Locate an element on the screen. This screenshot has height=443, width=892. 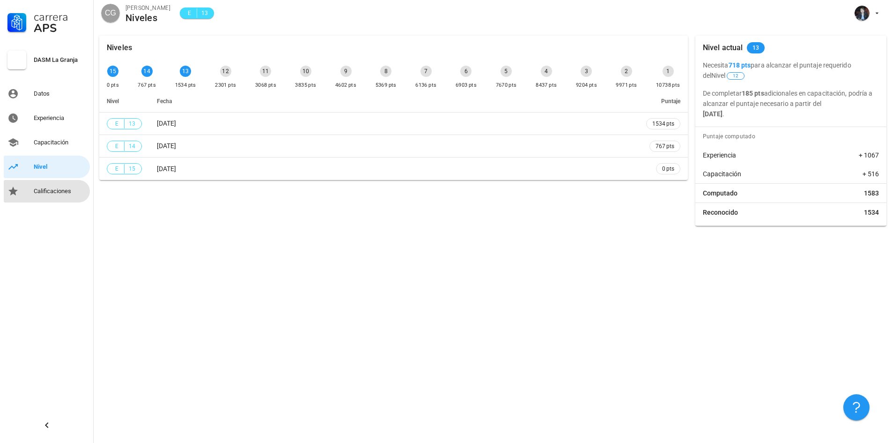
span: 1534 is located at coordinates (872, 212).